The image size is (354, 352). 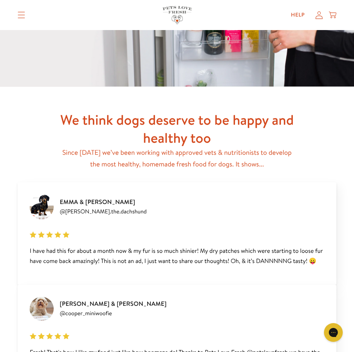 I want to click on h2: We think dogs deserve to be happy and healthy too, so click(x=177, y=129).